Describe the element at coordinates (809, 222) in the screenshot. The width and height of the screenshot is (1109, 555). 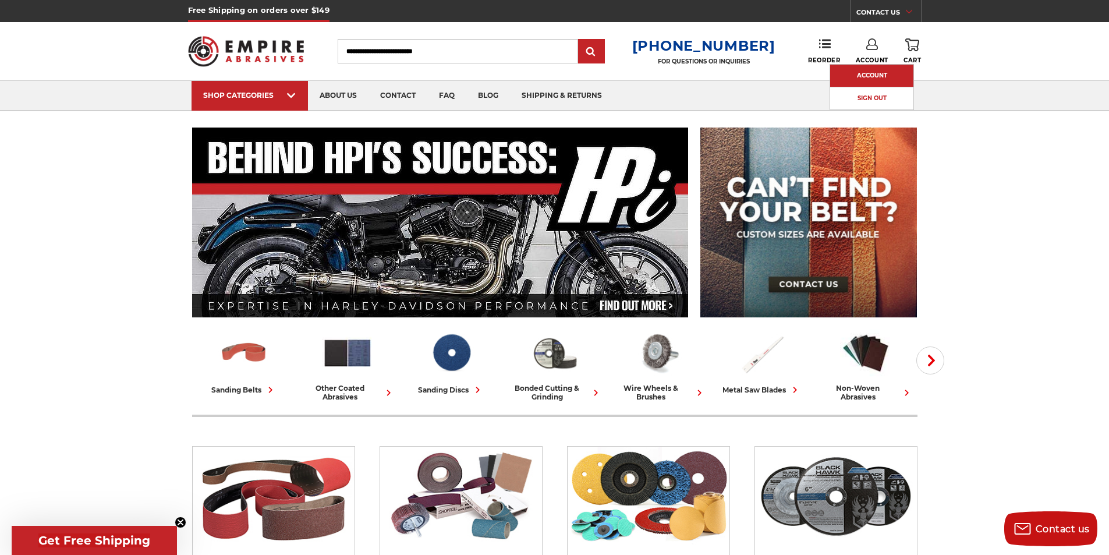
I see `img: promo banner for custom belts.` at that location.